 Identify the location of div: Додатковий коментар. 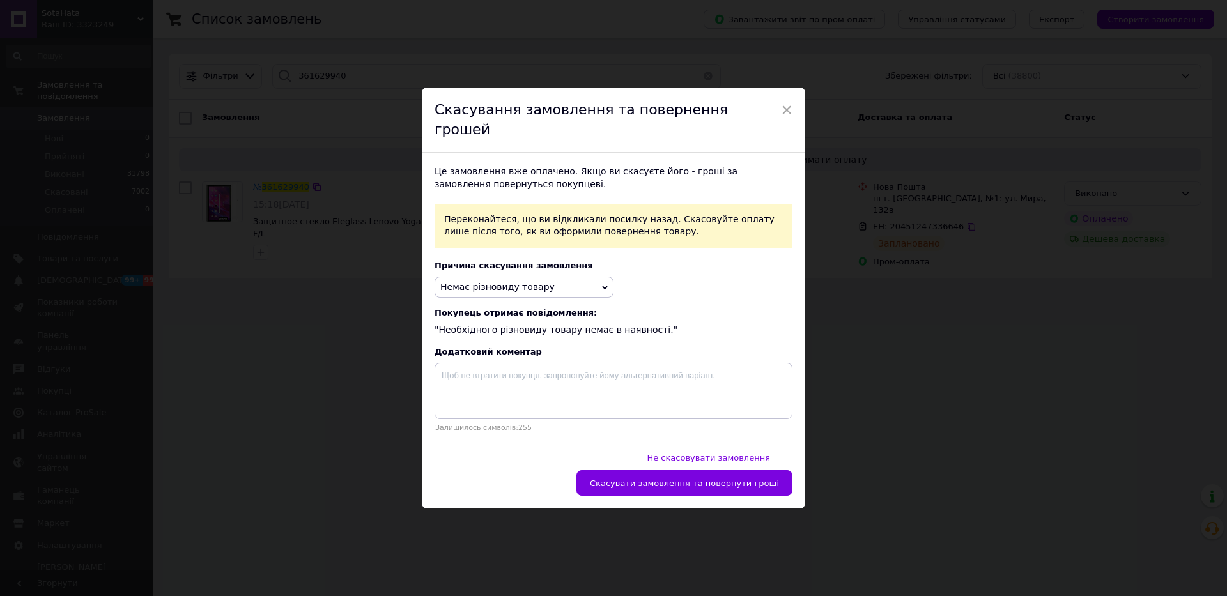
(614, 352).